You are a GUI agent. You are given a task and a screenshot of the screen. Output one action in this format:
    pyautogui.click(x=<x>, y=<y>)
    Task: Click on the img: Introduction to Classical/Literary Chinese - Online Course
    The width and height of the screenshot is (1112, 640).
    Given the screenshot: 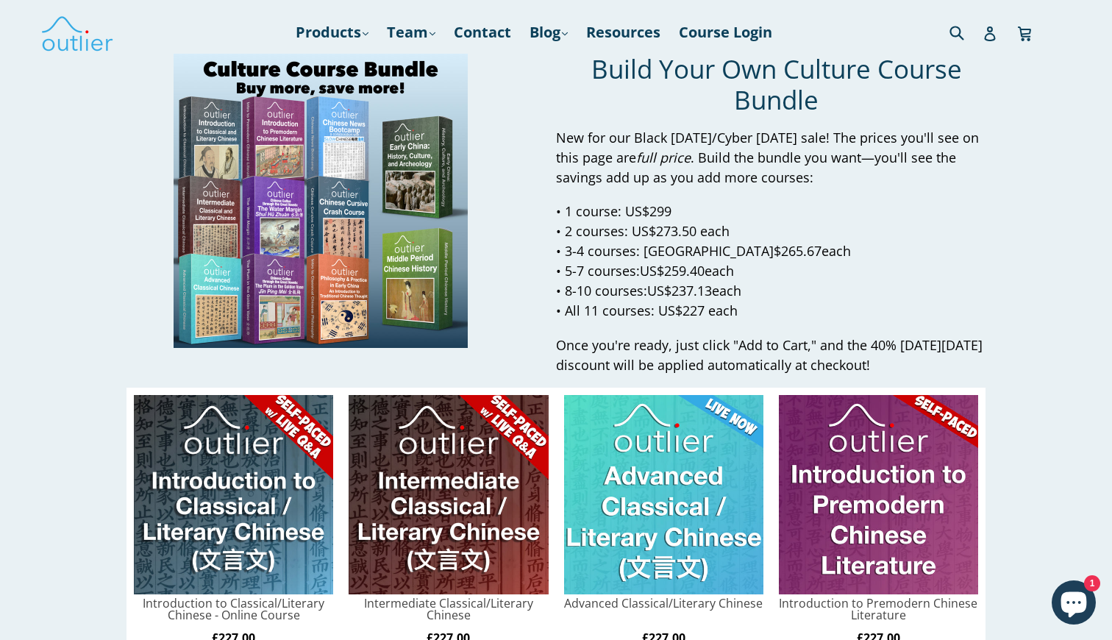 What is the action you would take?
    pyautogui.click(x=233, y=493)
    